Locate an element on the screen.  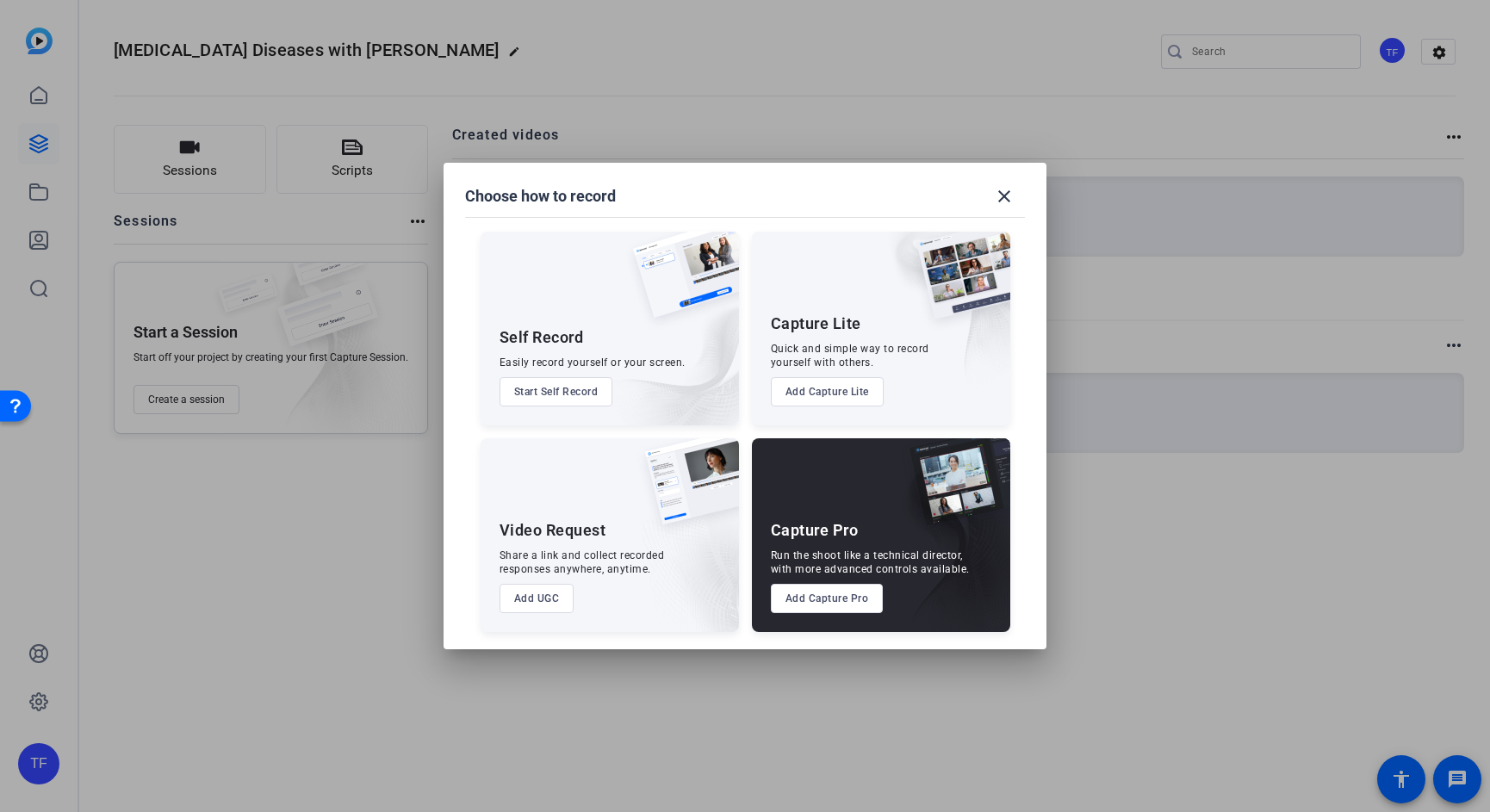
div: Run the shoot like a technical director, with more advanced controls available. is located at coordinates (870, 563).